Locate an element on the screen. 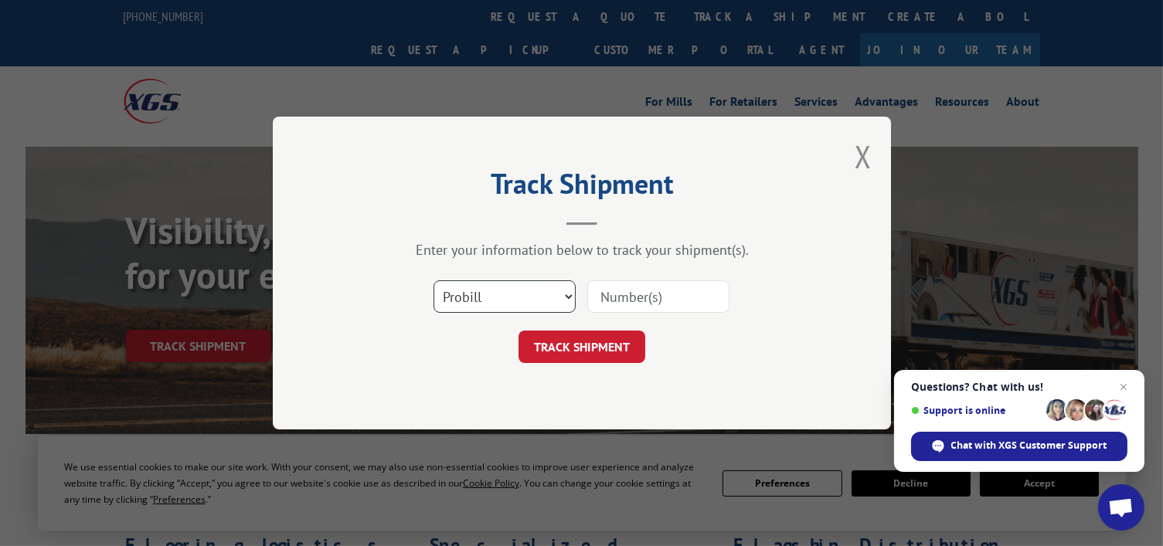  button: TRACK SHIPMENT is located at coordinates (582, 347).